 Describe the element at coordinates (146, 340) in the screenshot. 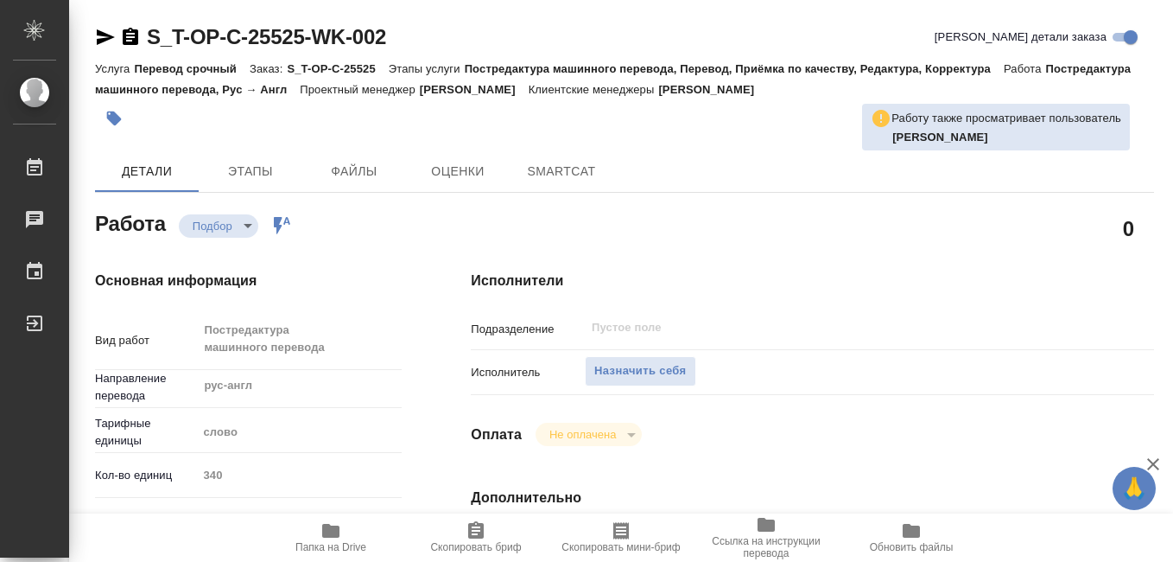

I see `p: Вид работ` at that location.